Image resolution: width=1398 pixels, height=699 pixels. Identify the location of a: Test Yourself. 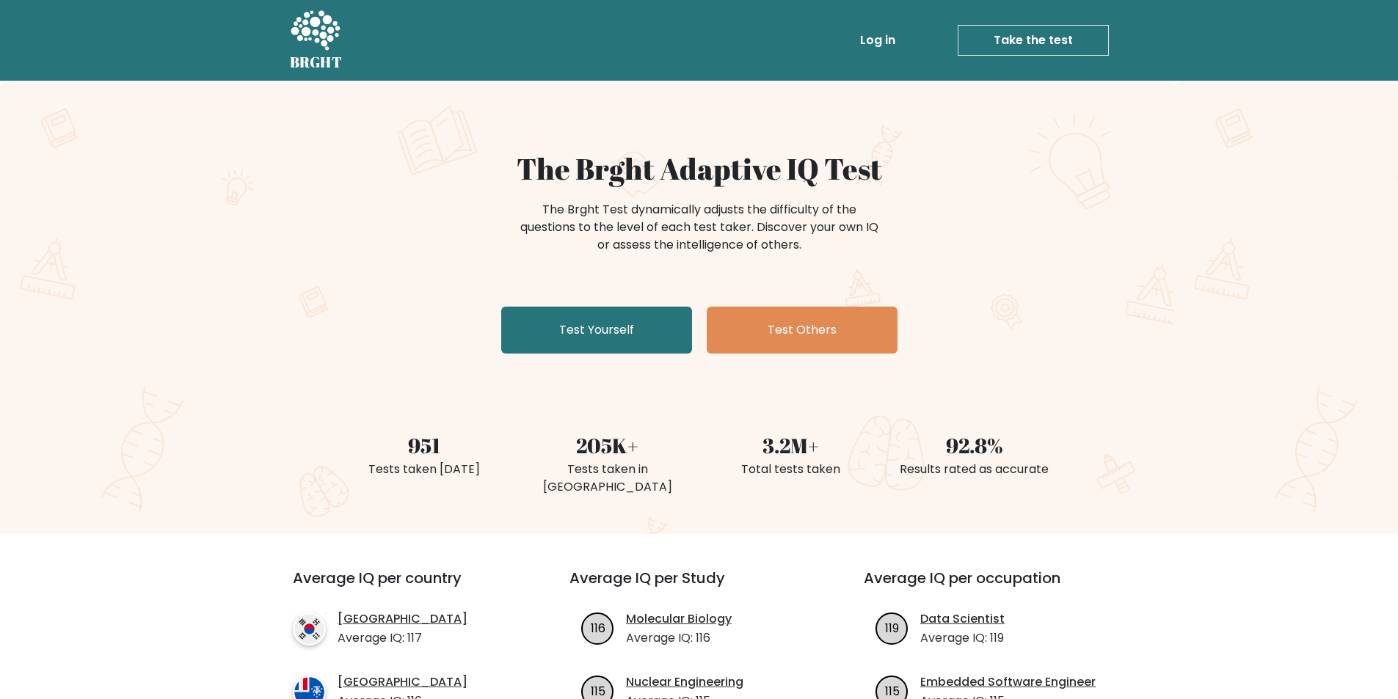
(596, 330).